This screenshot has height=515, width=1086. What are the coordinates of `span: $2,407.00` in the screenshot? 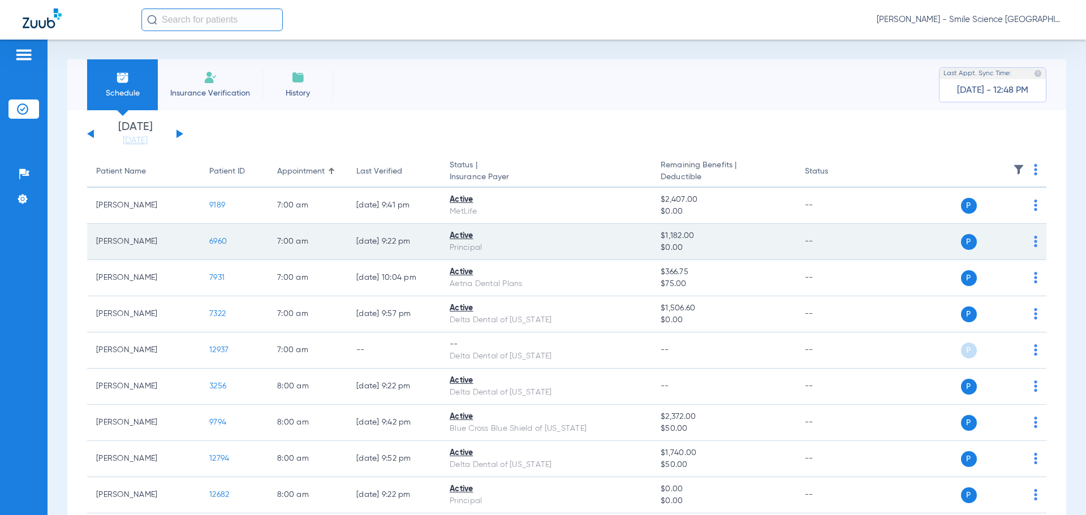 It's located at (723, 200).